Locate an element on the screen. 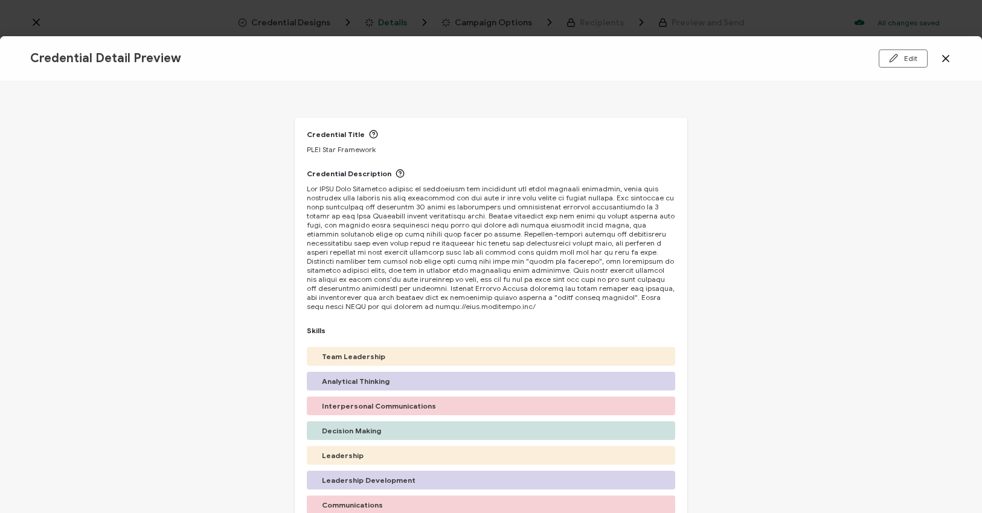  span: Interpersonal Communications is located at coordinates (379, 406).